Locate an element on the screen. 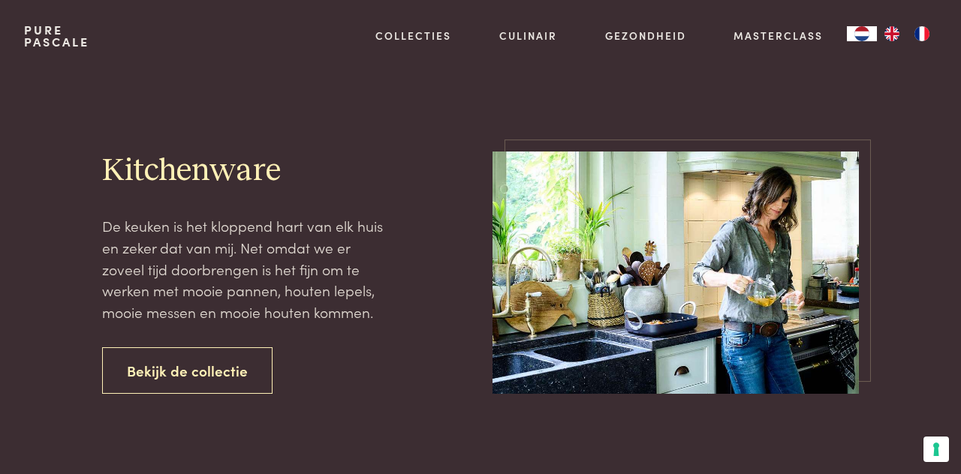 The width and height of the screenshot is (961, 474). a: Masterclass is located at coordinates (778, 35).